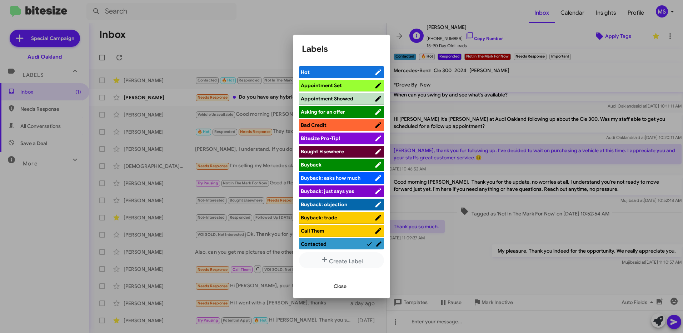 The image size is (683, 333). What do you see at coordinates (305, 72) in the screenshot?
I see `span: Hot` at bounding box center [305, 72].